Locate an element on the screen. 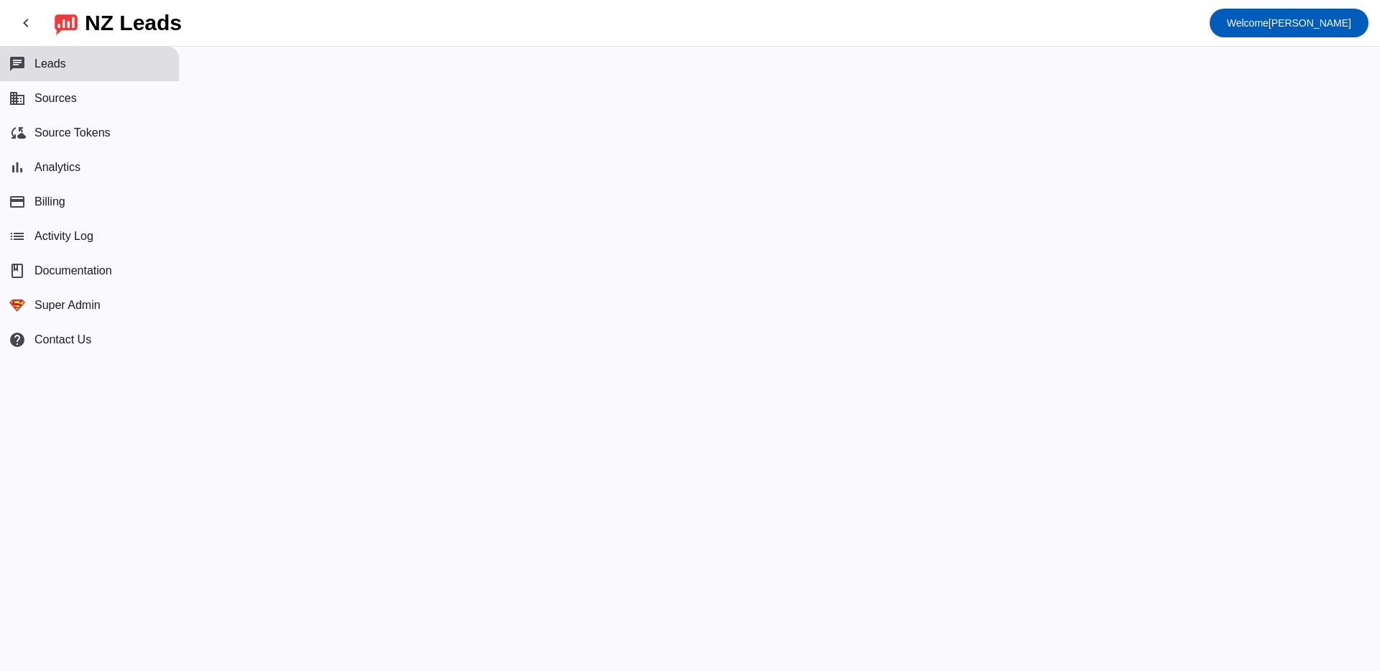 This screenshot has width=1380, height=671. span: Analytics is located at coordinates (58, 167).